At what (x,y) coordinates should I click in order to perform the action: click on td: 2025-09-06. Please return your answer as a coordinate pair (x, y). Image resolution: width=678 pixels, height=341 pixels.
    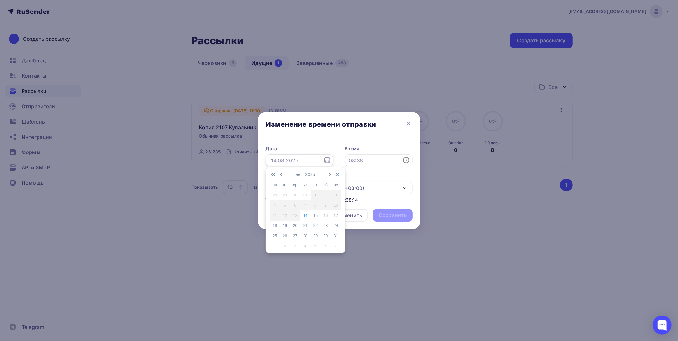
    Looking at the image, I should click on (326, 246).